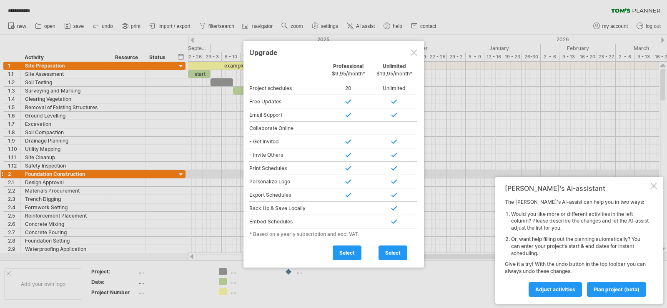  What do you see at coordinates (580, 221) in the screenshot?
I see `li: Would you like more or different activities in the left column? Please describe the changes and l...` at bounding box center [580, 221].